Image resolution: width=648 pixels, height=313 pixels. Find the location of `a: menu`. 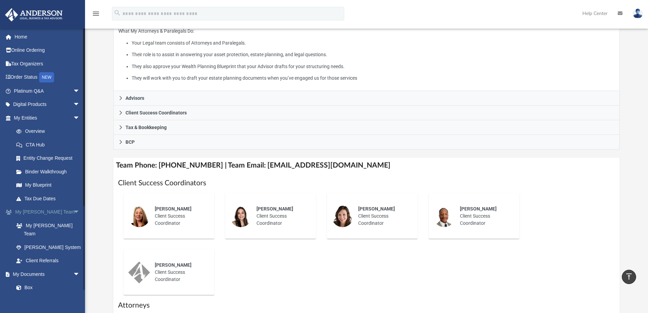

a: menu is located at coordinates (96, 15).